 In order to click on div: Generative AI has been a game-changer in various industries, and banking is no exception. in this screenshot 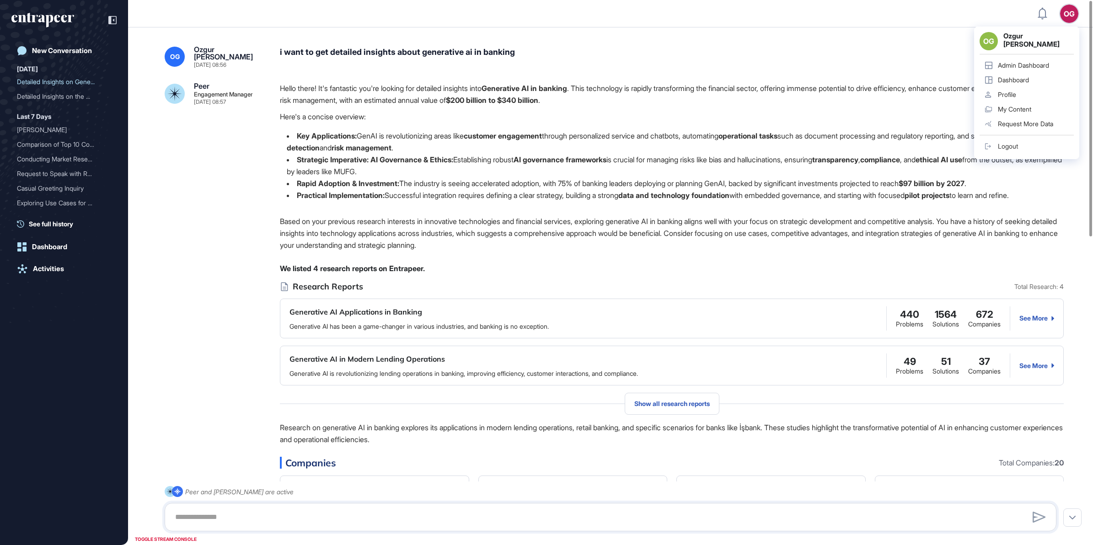, I will do `click(419, 326)`.